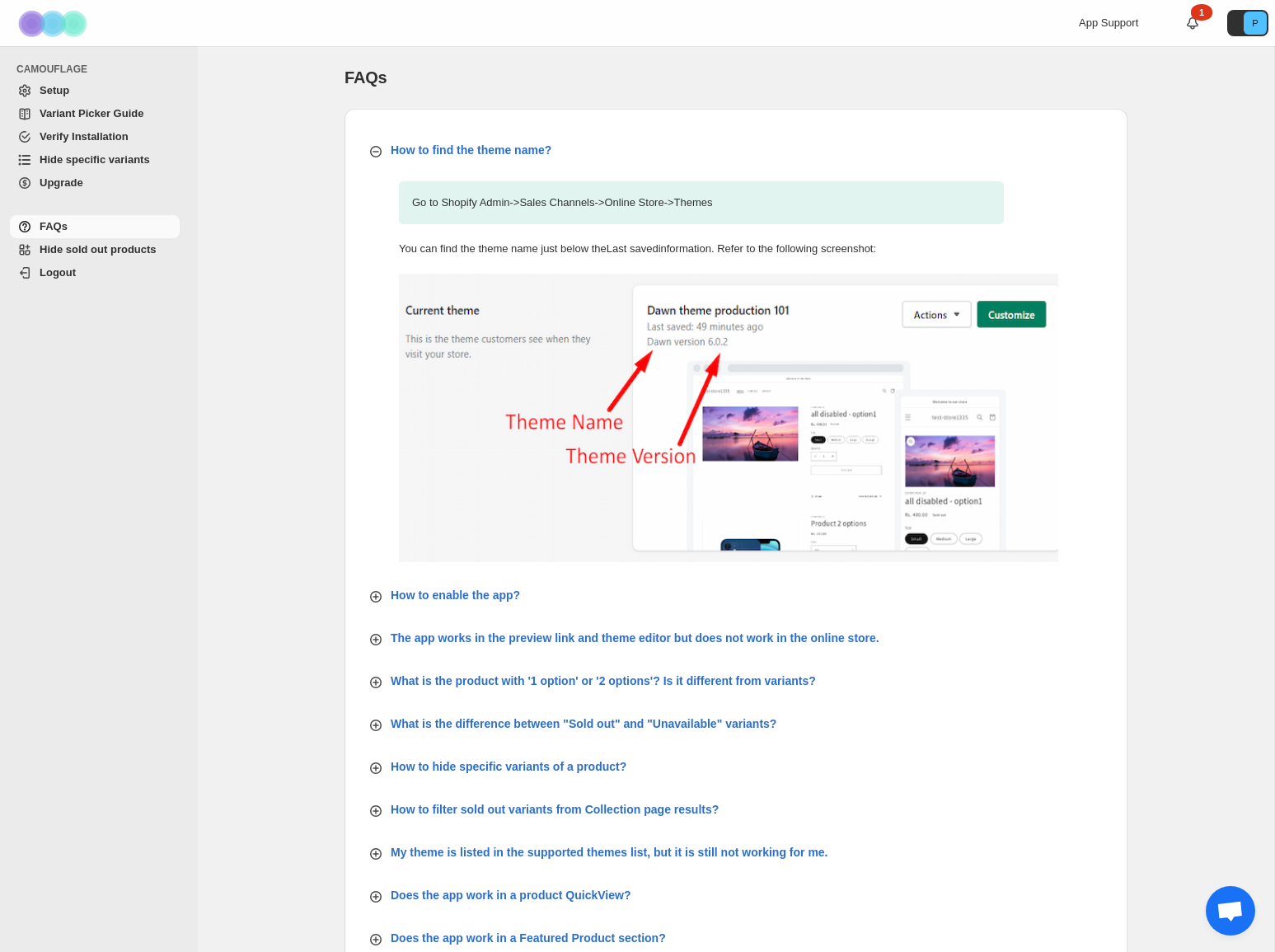 Image resolution: width=1275 pixels, height=952 pixels. Describe the element at coordinates (95, 183) in the screenshot. I see `a: Upgrade` at that location.